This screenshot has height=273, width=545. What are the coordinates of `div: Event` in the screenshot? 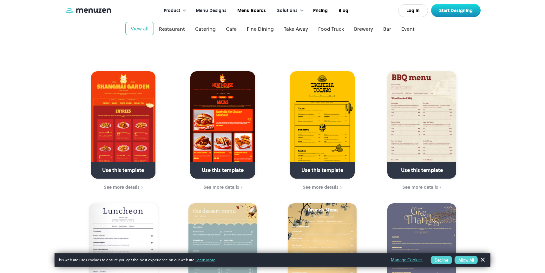 It's located at (408, 29).